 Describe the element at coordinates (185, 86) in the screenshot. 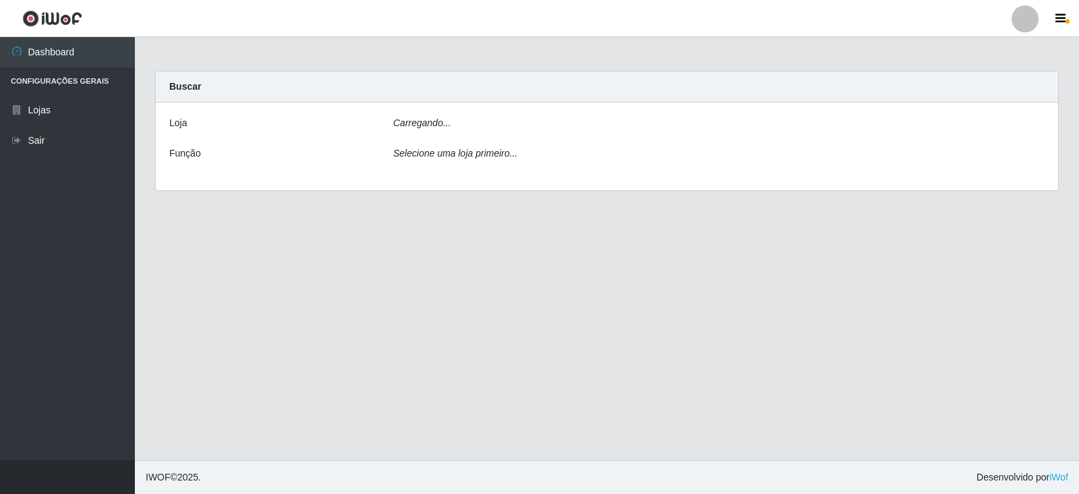

I see `strong: Buscar` at that location.